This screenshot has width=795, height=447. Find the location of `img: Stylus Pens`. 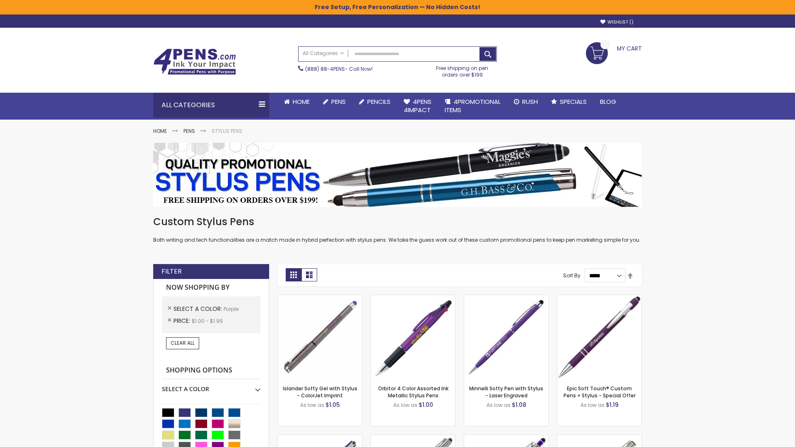

img: Stylus Pens is located at coordinates (398, 175).